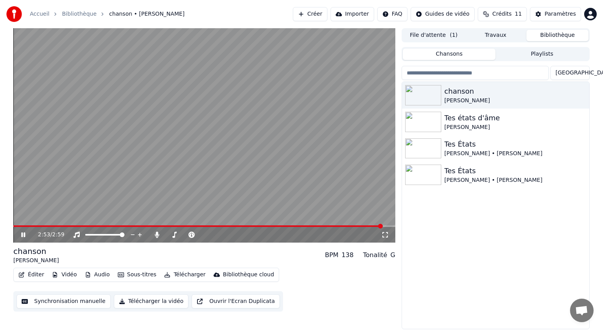 The height and width of the screenshot is (330, 603). Describe the element at coordinates (235, 302) in the screenshot. I see `button: Ouvrir l'Ecran Duplicata` at that location.